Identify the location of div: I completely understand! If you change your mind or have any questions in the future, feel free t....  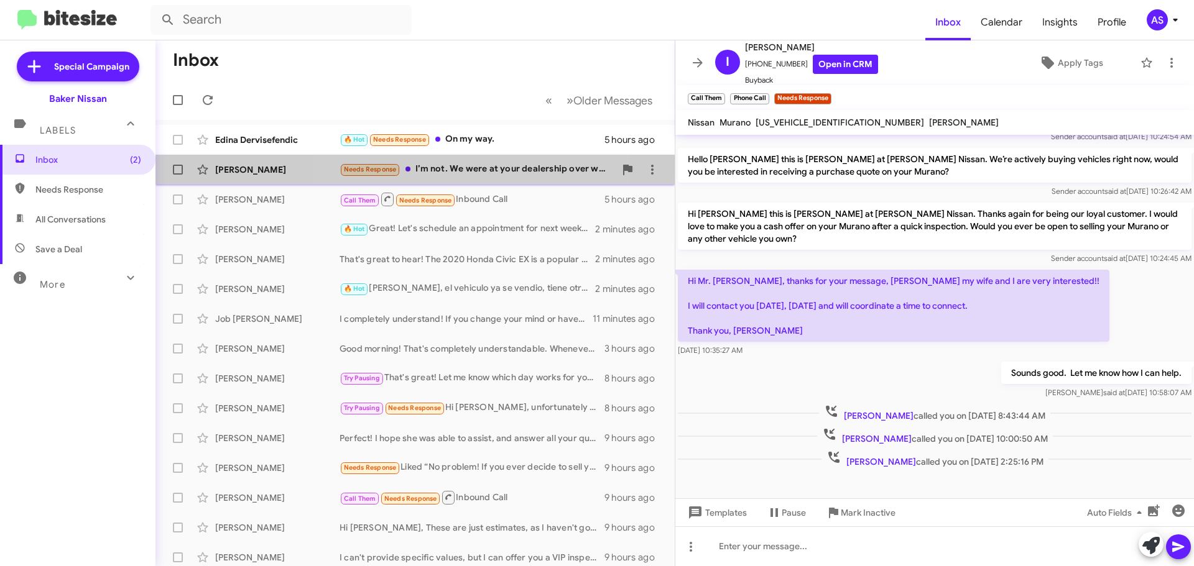
(466, 319).